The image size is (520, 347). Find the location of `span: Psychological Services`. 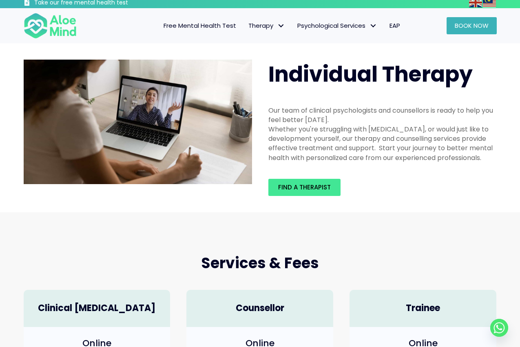

span: Psychological Services is located at coordinates (338, 25).